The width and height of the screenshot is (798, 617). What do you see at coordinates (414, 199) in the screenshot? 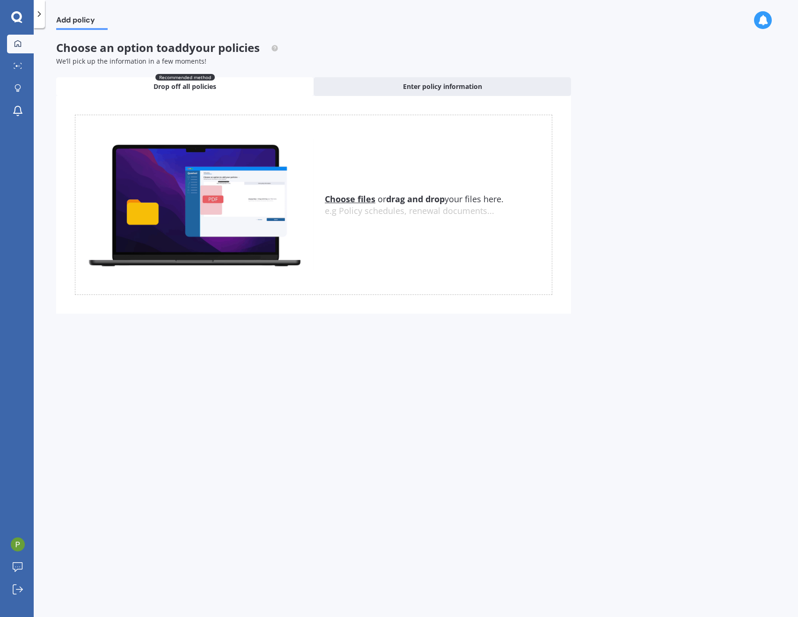
I see `span: or your files here.` at bounding box center [414, 199].